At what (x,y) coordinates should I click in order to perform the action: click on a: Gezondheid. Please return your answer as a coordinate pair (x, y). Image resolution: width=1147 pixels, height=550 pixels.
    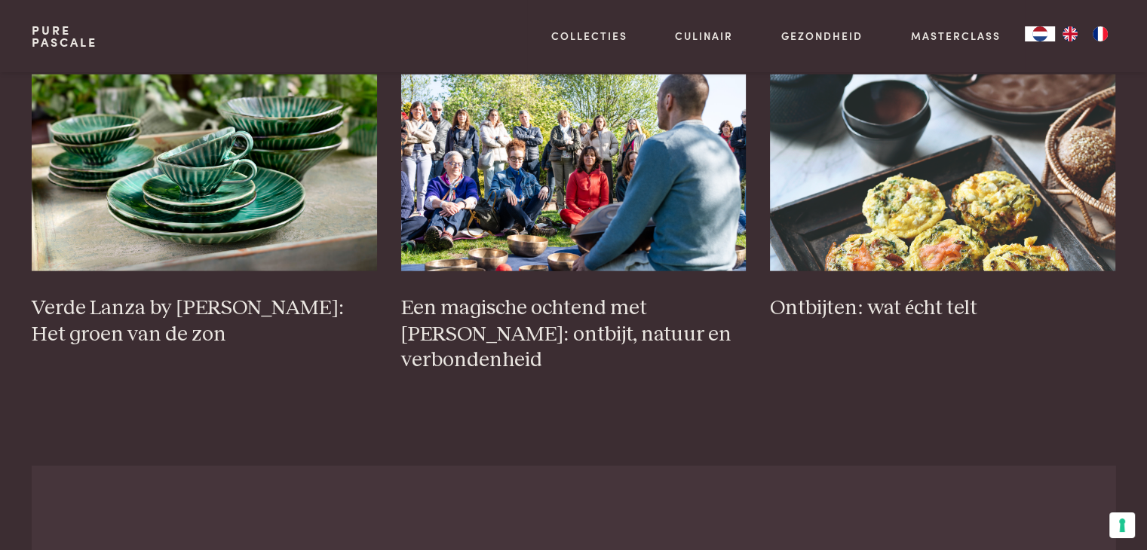
    Looking at the image, I should click on (822, 35).